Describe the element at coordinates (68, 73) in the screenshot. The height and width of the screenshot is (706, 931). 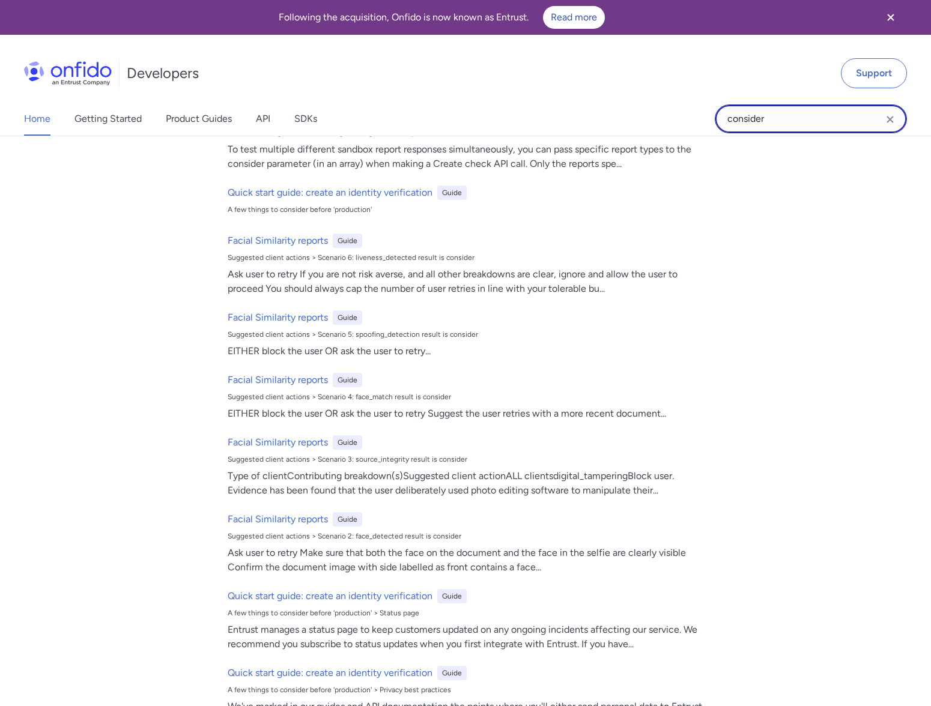
I see `img: Onfido Logo` at that location.